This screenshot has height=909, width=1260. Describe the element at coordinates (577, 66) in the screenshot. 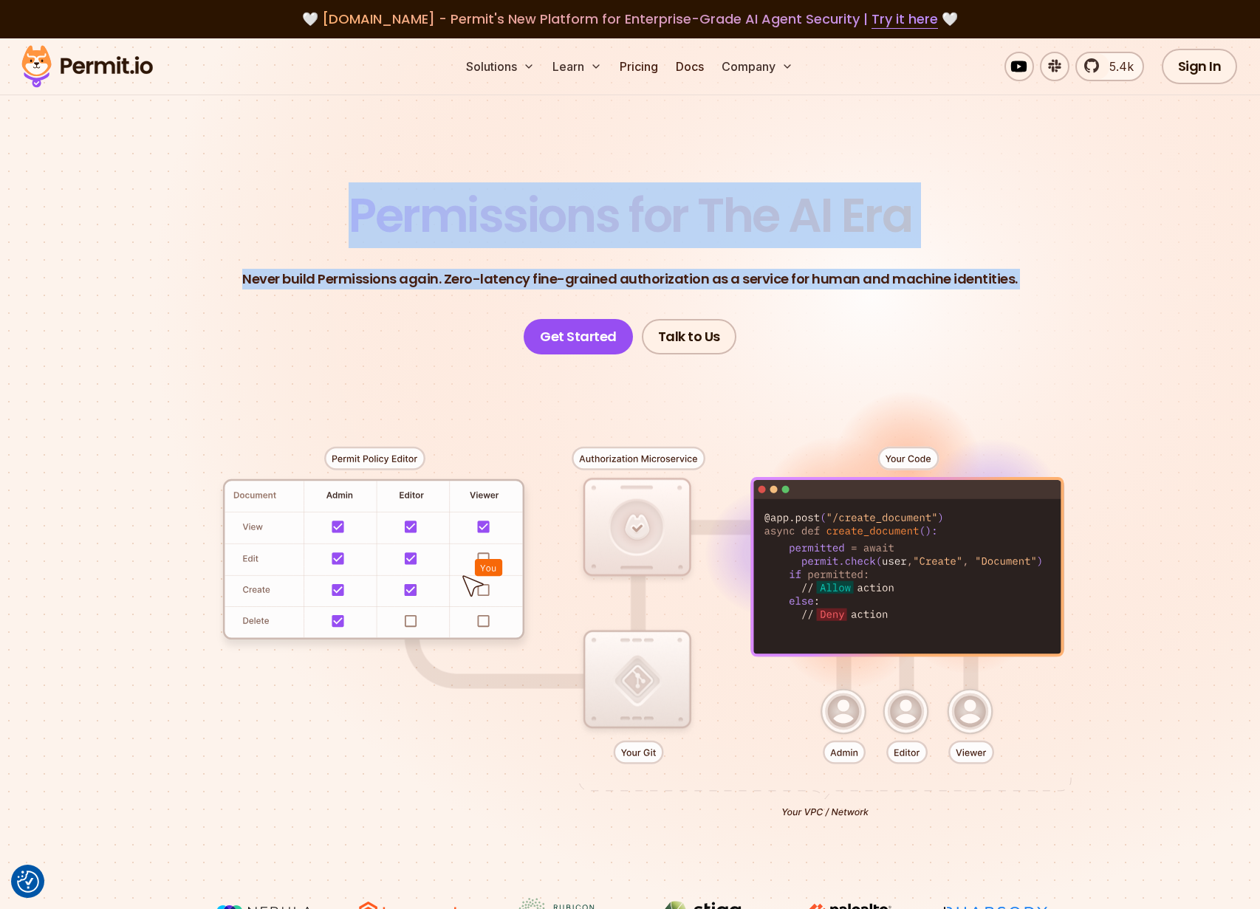

I see `button: Learn` at that location.